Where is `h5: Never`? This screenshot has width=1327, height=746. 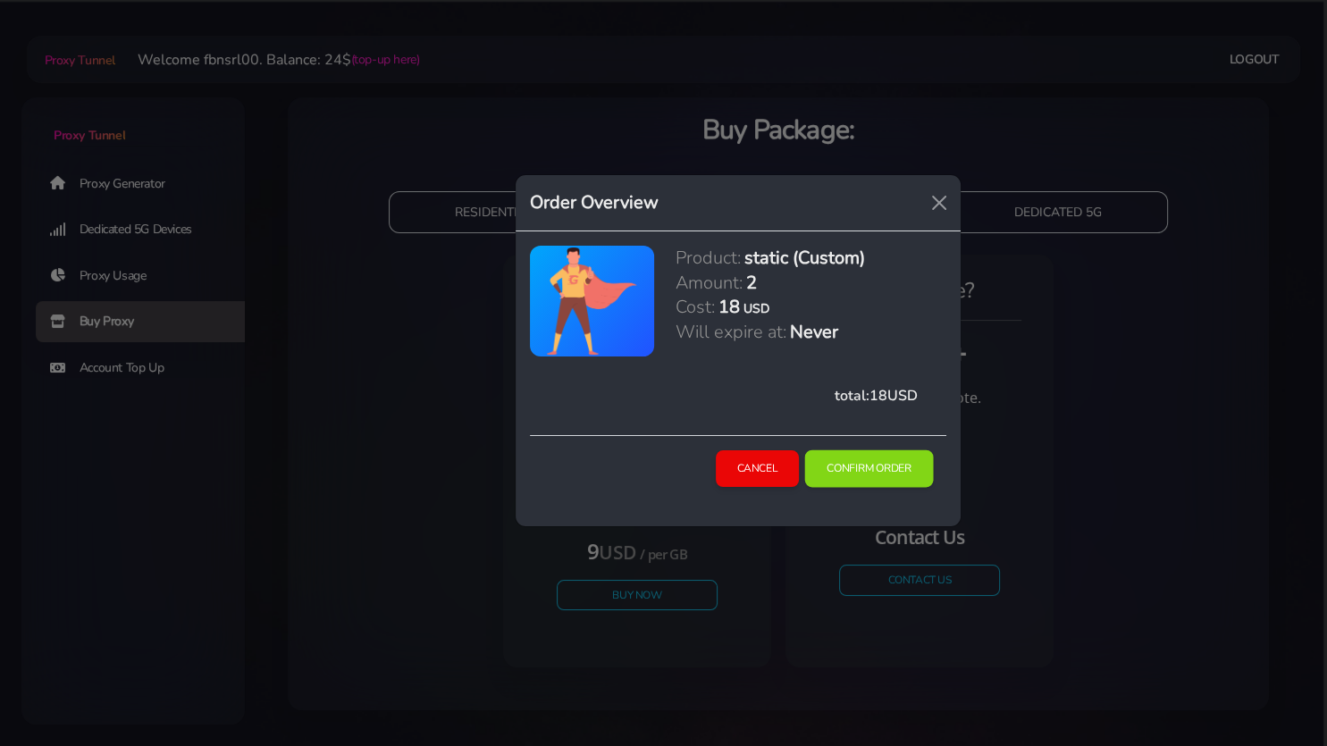
h5: Never is located at coordinates (814, 331).